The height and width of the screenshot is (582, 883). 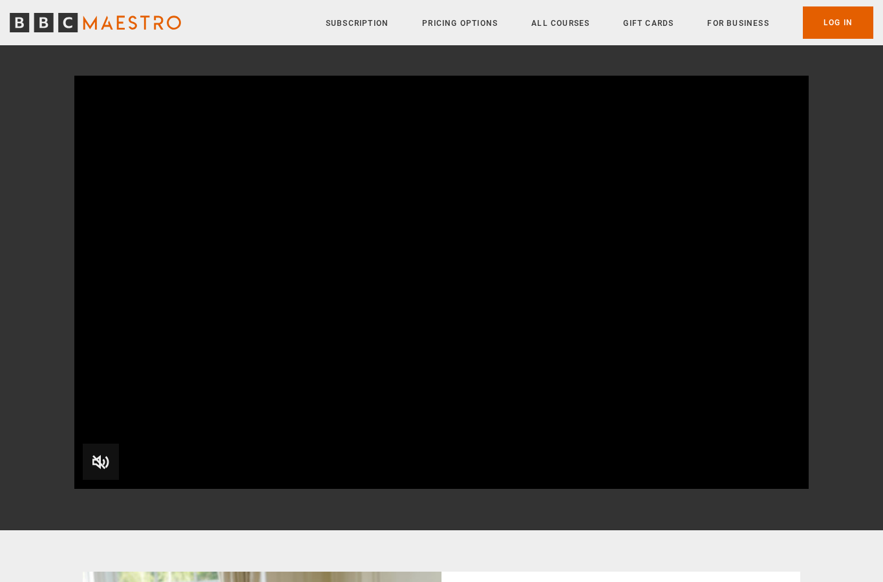 What do you see at coordinates (101, 462) in the screenshot?
I see `button: Unmute` at bounding box center [101, 462].